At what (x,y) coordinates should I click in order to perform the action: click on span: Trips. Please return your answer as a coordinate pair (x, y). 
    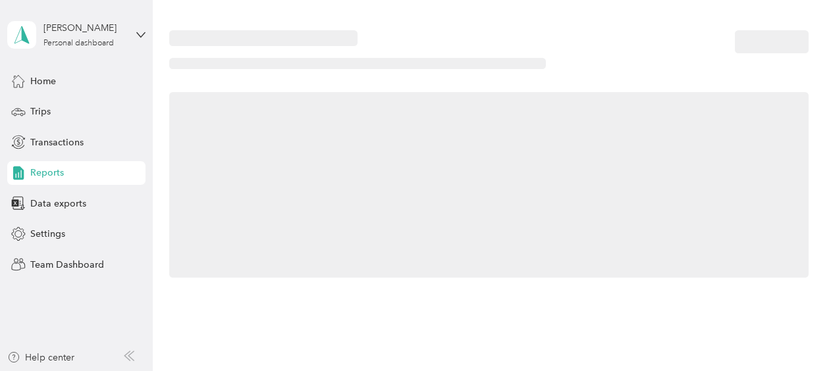
    Looking at the image, I should click on (40, 111).